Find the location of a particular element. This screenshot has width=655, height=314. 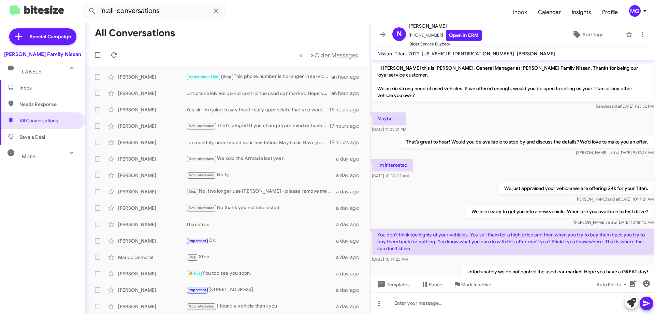

div: Thank You is located at coordinates (261, 224).